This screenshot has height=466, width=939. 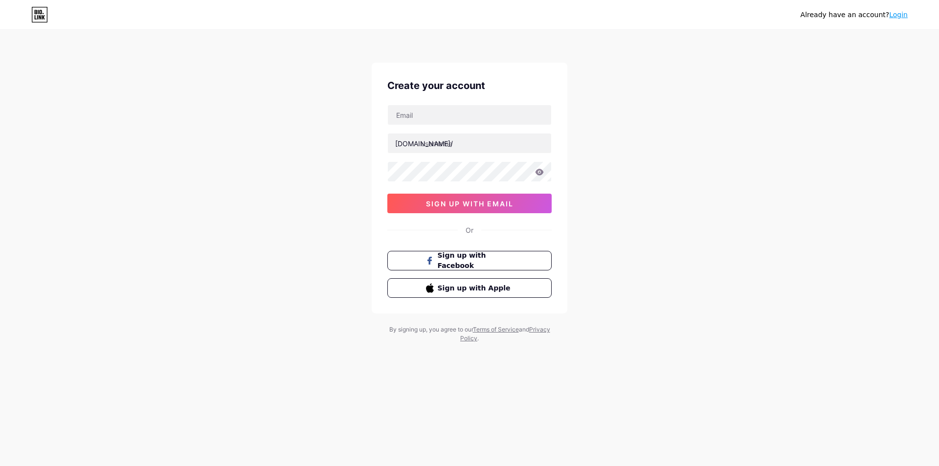 I want to click on div: Already have an account?, so click(x=853, y=15).